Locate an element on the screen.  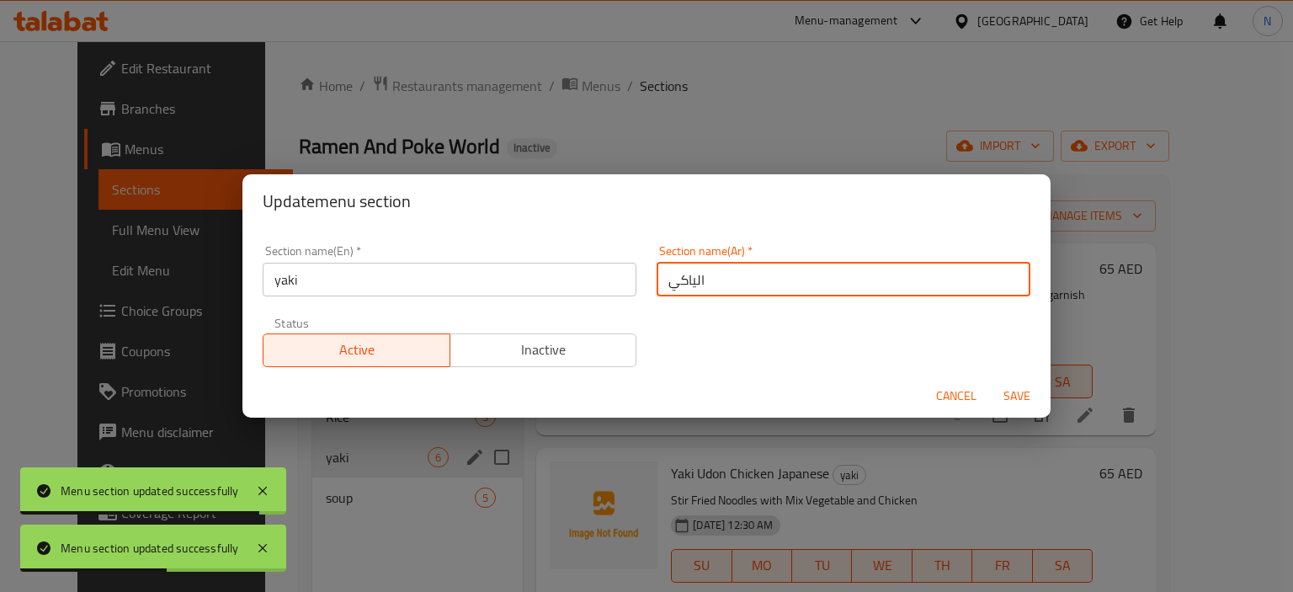
h2: Update menu section is located at coordinates (647, 201).